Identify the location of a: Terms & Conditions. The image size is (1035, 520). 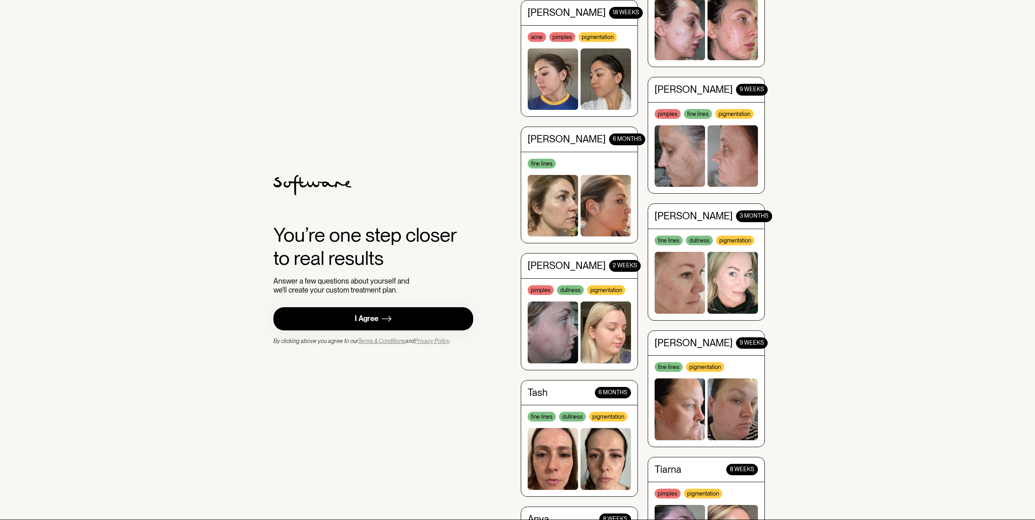
(381, 341).